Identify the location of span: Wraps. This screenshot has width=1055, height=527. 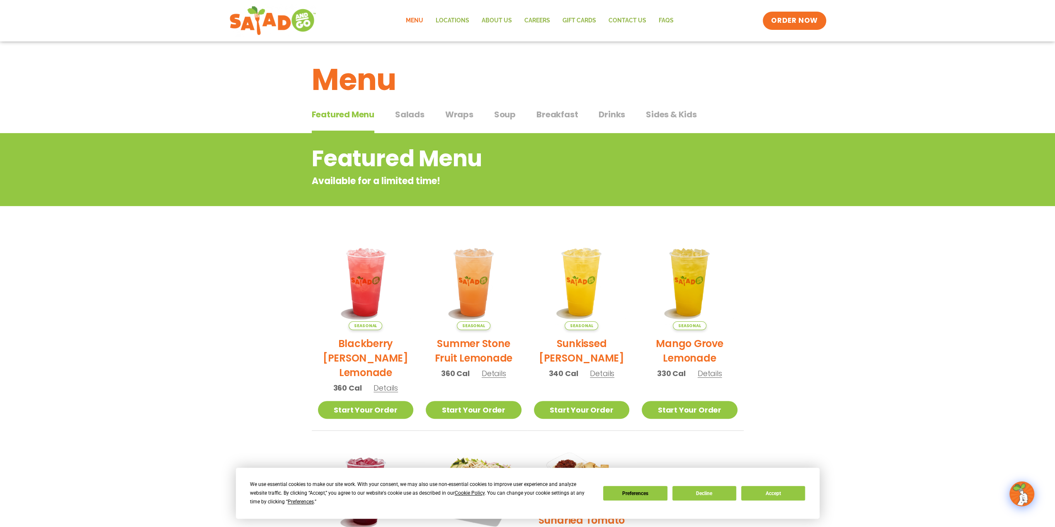
(459, 114).